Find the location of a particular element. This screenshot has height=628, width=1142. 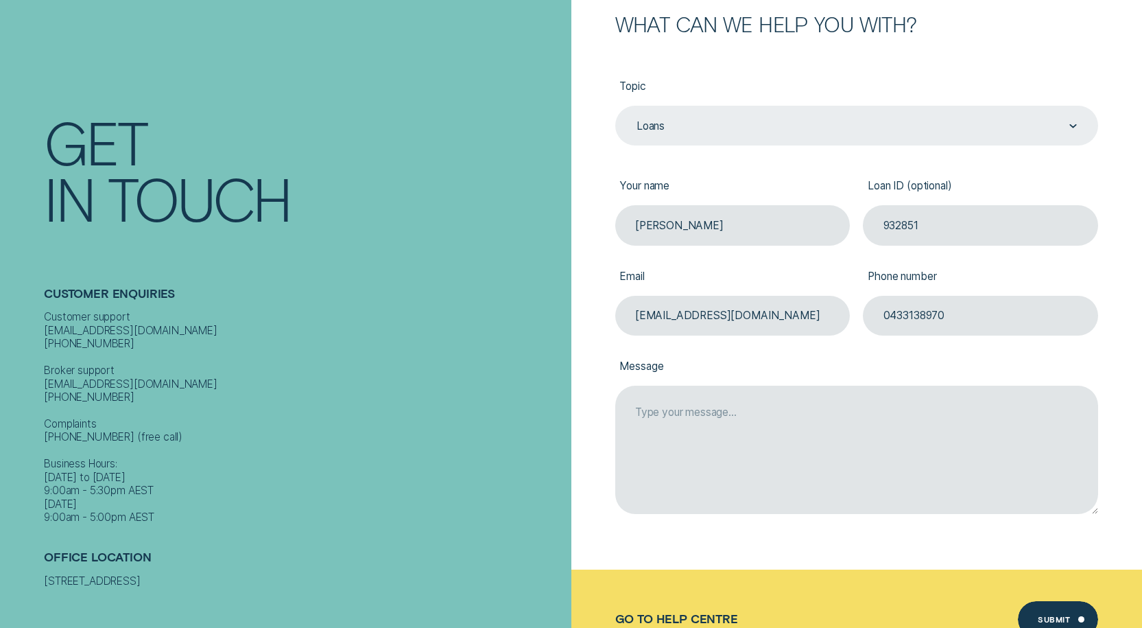

h2: Customer Enquiries is located at coordinates (304, 298).